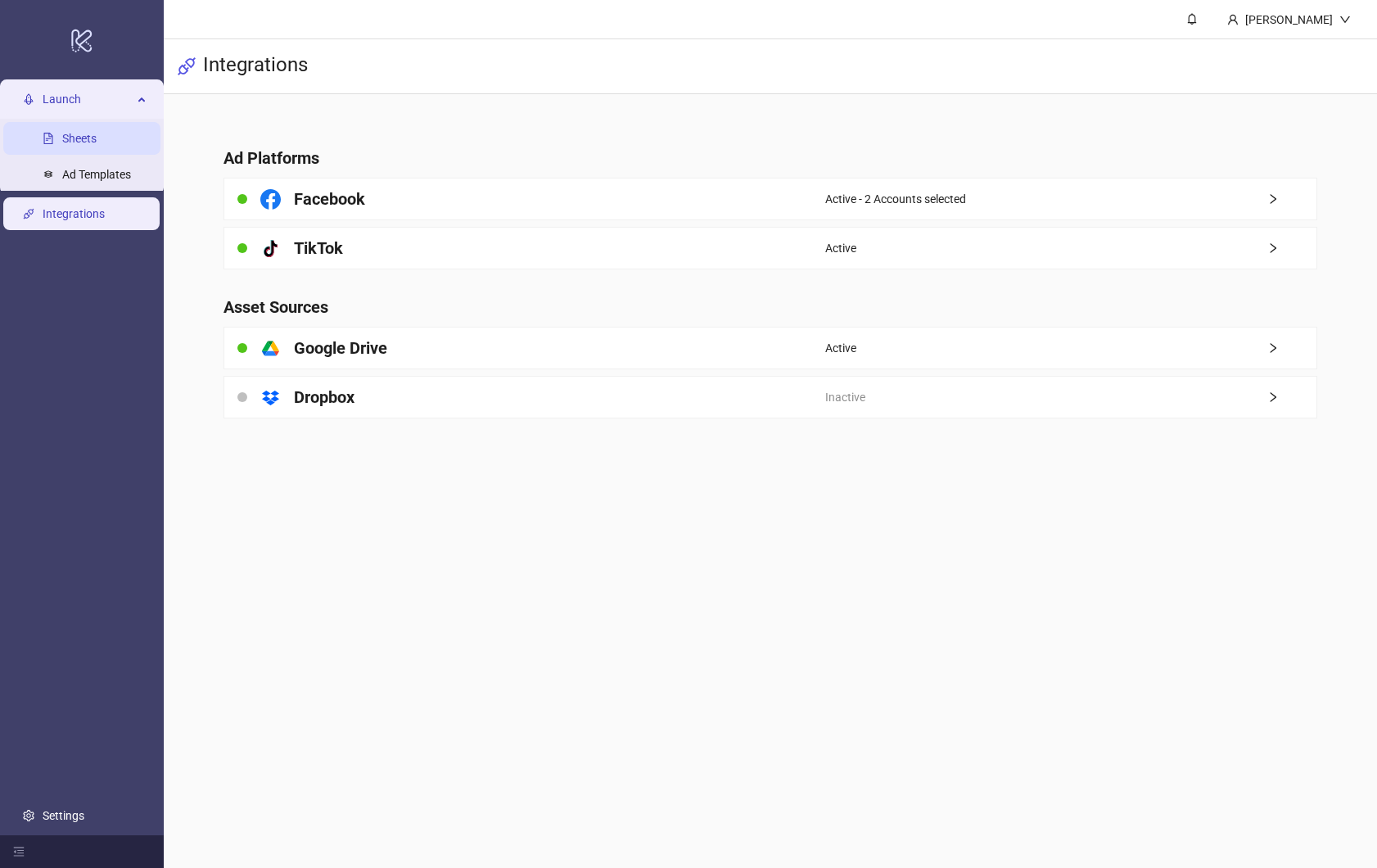  What do you see at coordinates (80, 140) in the screenshot?
I see `a: Sheets` at bounding box center [80, 140].